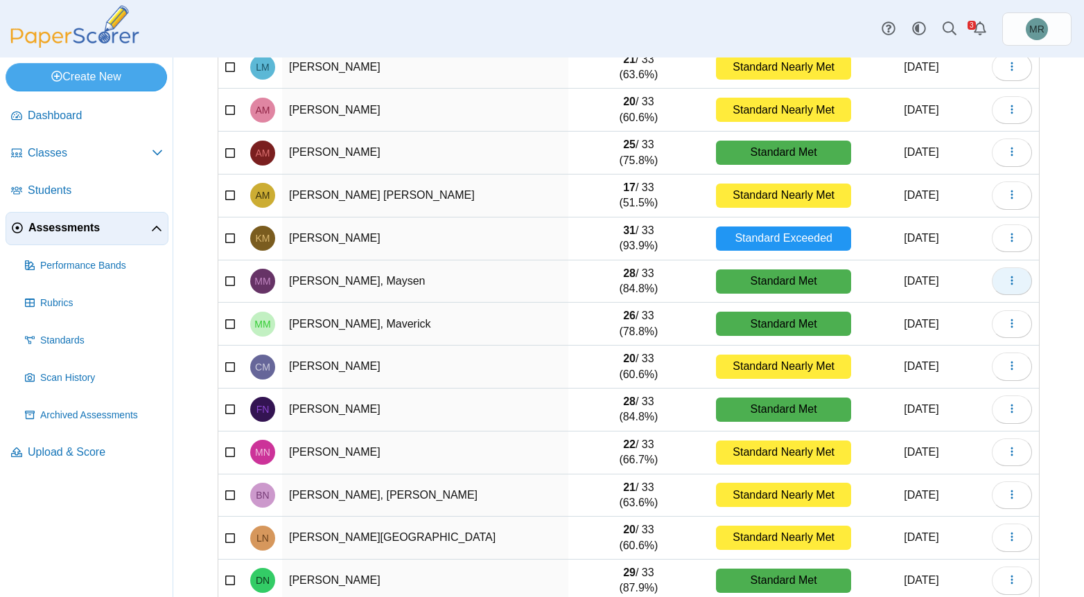 The width and height of the screenshot is (1084, 597). I want to click on span: Makenzie Neal, so click(263, 452).